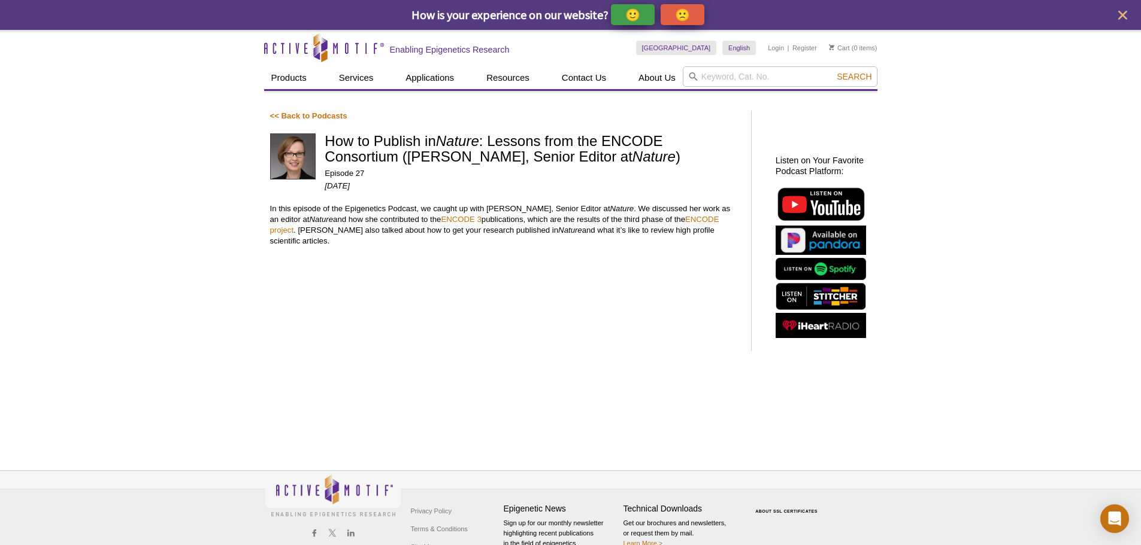 The width and height of the screenshot is (1141, 545). I want to click on div: Open Intercom Messenger, so click(1114, 519).